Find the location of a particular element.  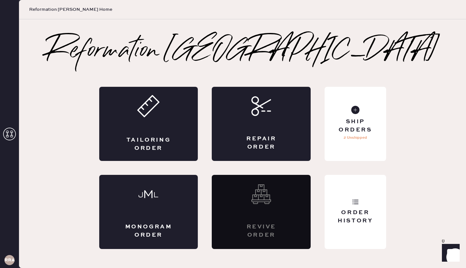

div: Monogram Order is located at coordinates (149, 231).